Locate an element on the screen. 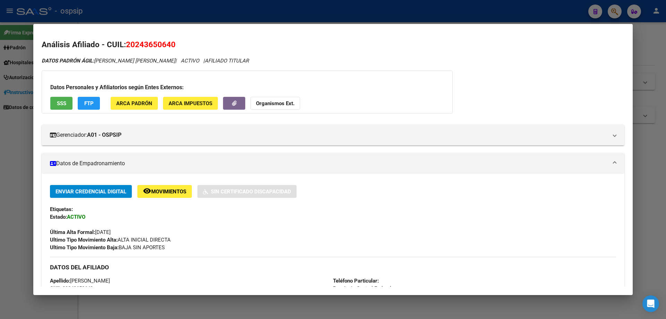 This screenshot has width=666, height=319. button: Organismos Ext. is located at coordinates (275, 103).